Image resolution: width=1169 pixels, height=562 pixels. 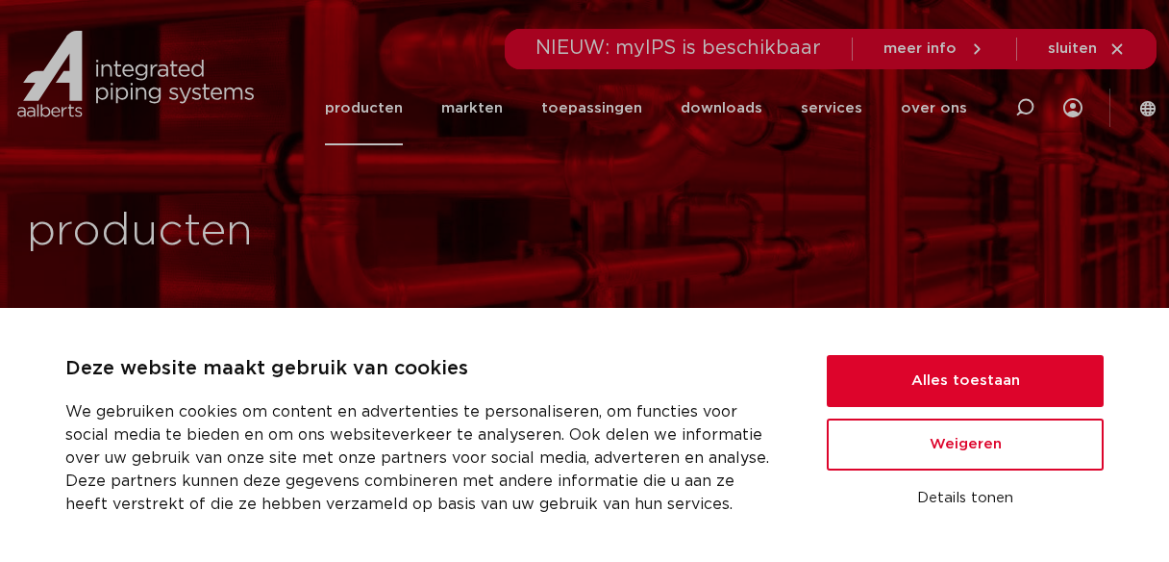 I want to click on a: downloads, so click(x=721, y=108).